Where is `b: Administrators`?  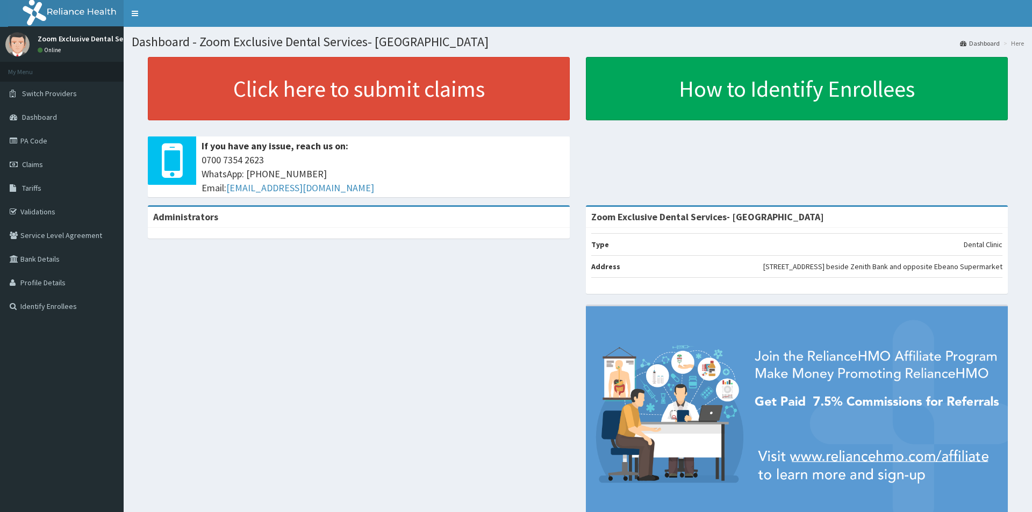
b: Administrators is located at coordinates (185, 217).